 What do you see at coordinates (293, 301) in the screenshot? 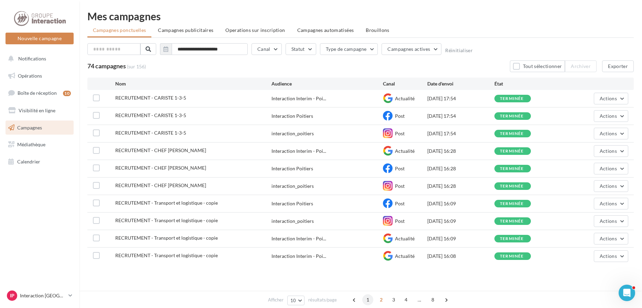
I see `span: 10` at bounding box center [293, 301].